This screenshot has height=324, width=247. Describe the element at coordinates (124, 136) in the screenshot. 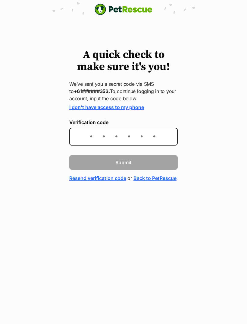

I see `input: Enter the 6-digit verification code sent to your device` at that location.